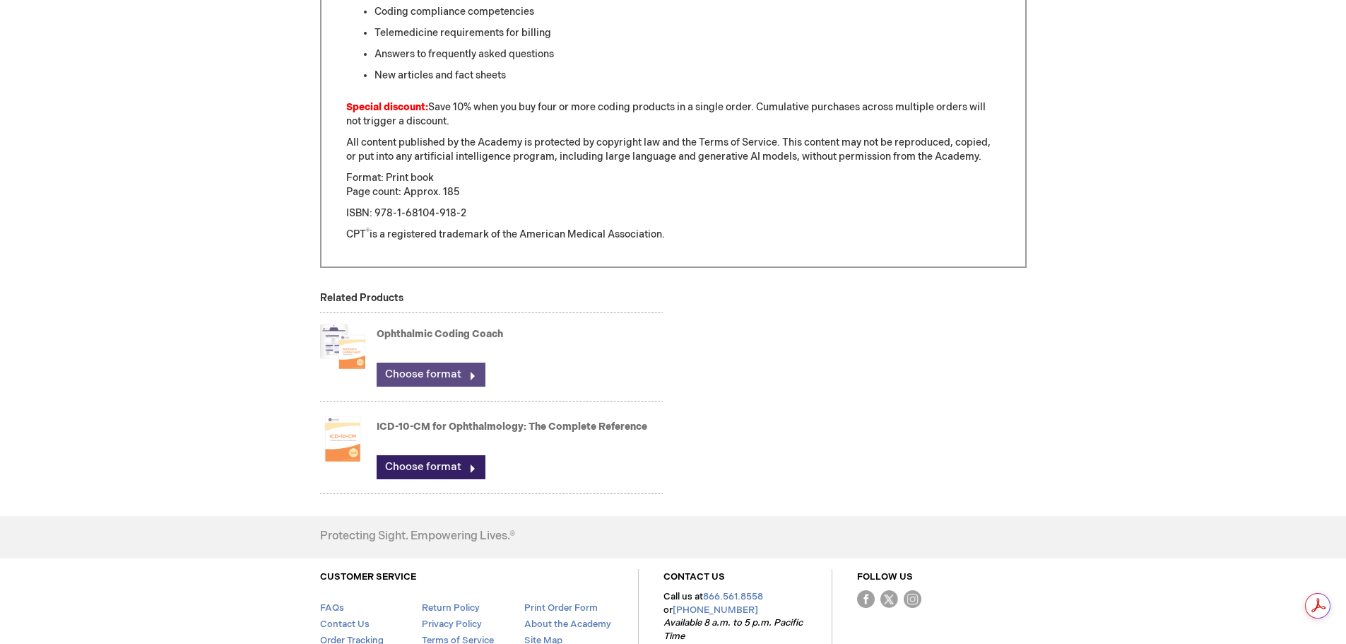 The image size is (1346, 644). Describe the element at coordinates (387, 107) in the screenshot. I see `strong: Special discount:` at that location.